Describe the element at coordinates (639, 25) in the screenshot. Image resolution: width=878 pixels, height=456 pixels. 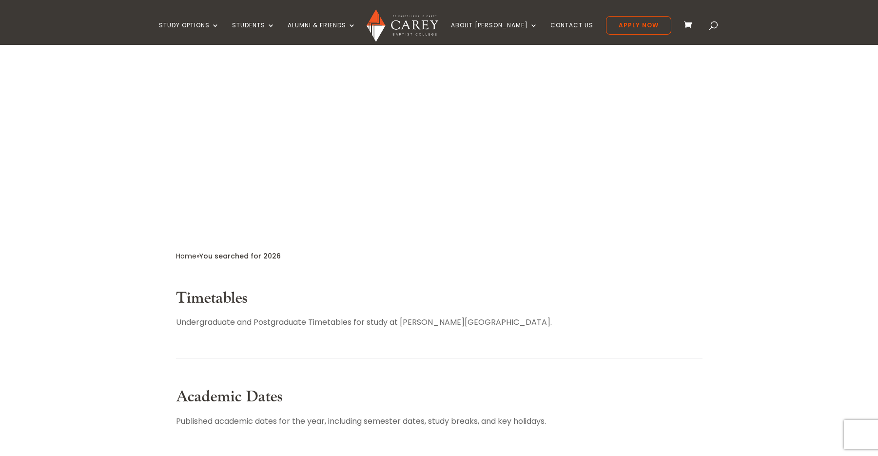
I see `a: Apply Now` at that location.